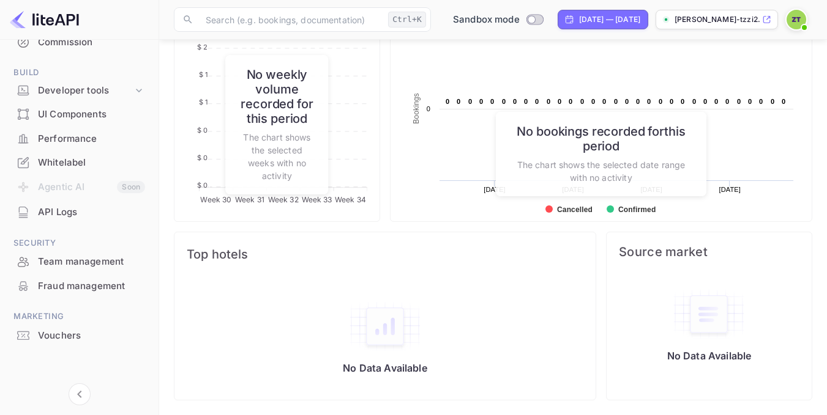 The height and width of the screenshot is (415, 827). Describe the element at coordinates (44, 20) in the screenshot. I see `img: LiteAPI logo` at that location.